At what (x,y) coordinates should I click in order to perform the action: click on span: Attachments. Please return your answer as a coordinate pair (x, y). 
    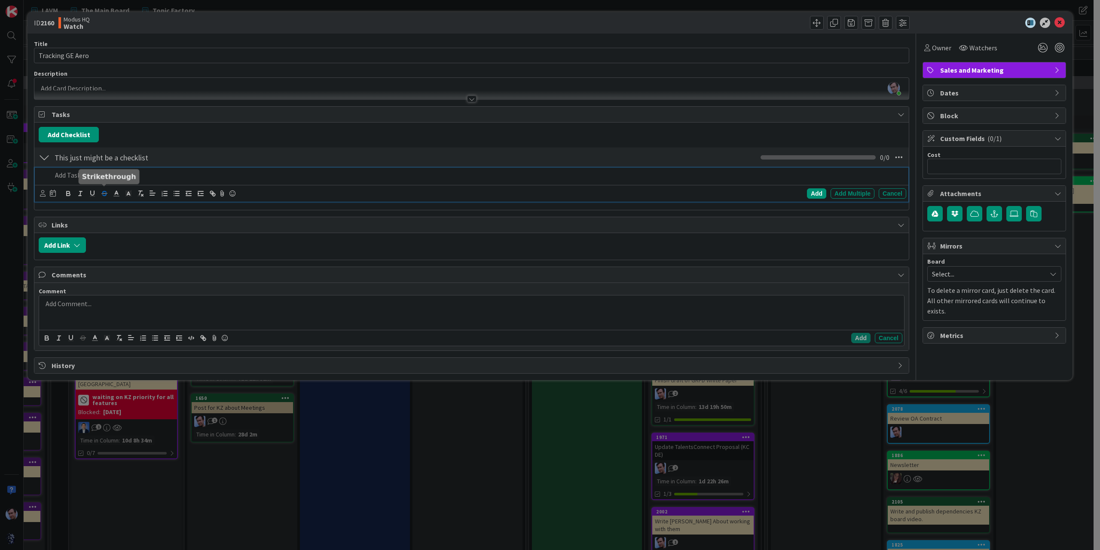
    Looking at the image, I should click on (995, 193).